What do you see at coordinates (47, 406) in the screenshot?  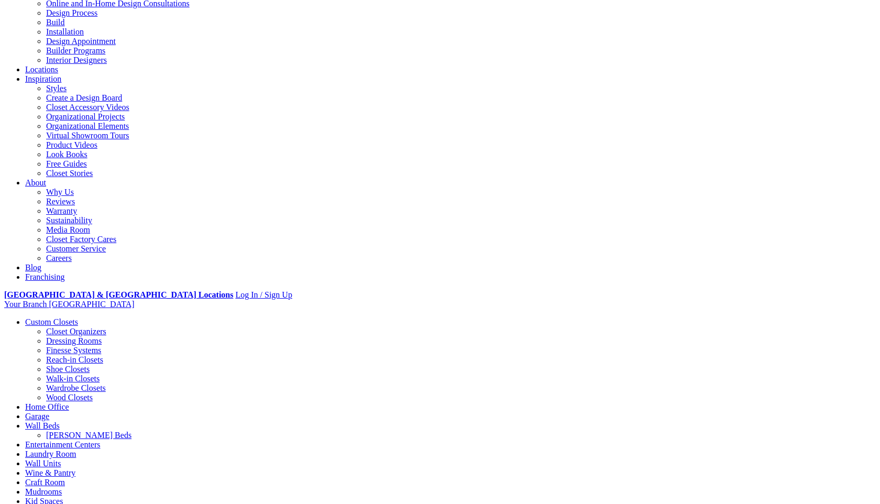 I see `a: Home Office` at bounding box center [47, 406].